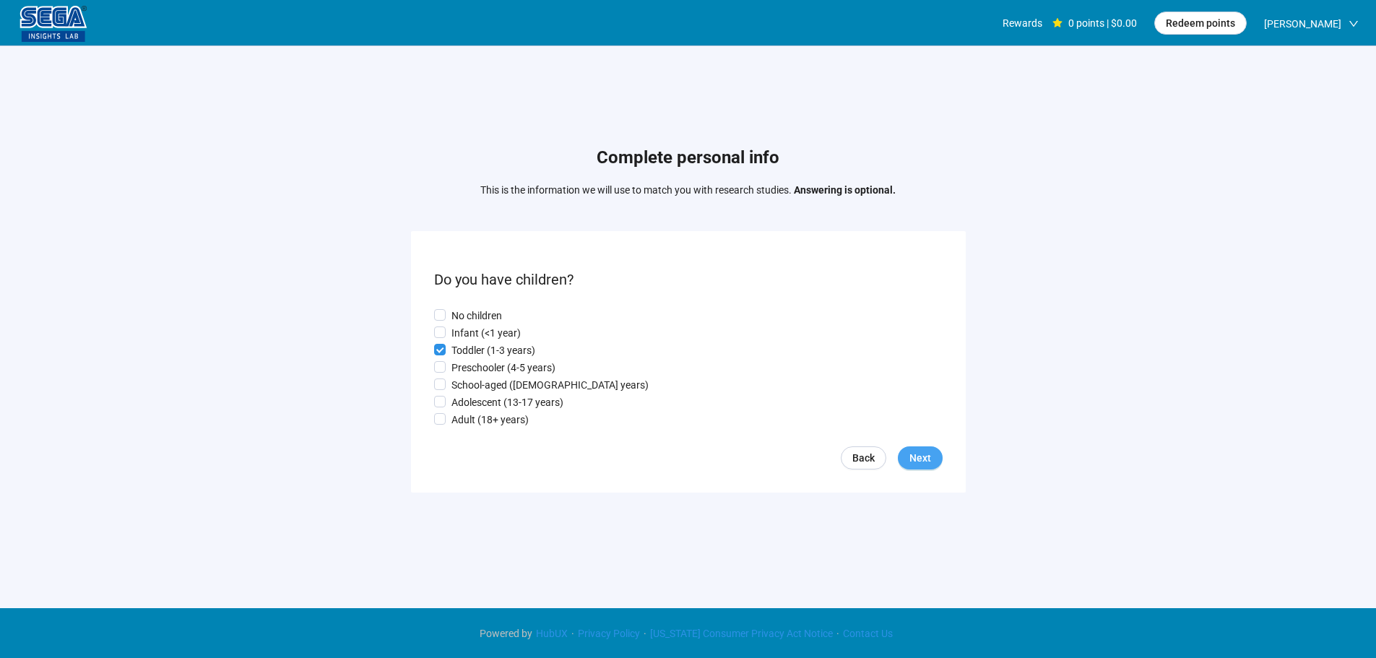 The image size is (1376, 658). Describe the element at coordinates (1200, 23) in the screenshot. I see `span: Redeem points` at that location.